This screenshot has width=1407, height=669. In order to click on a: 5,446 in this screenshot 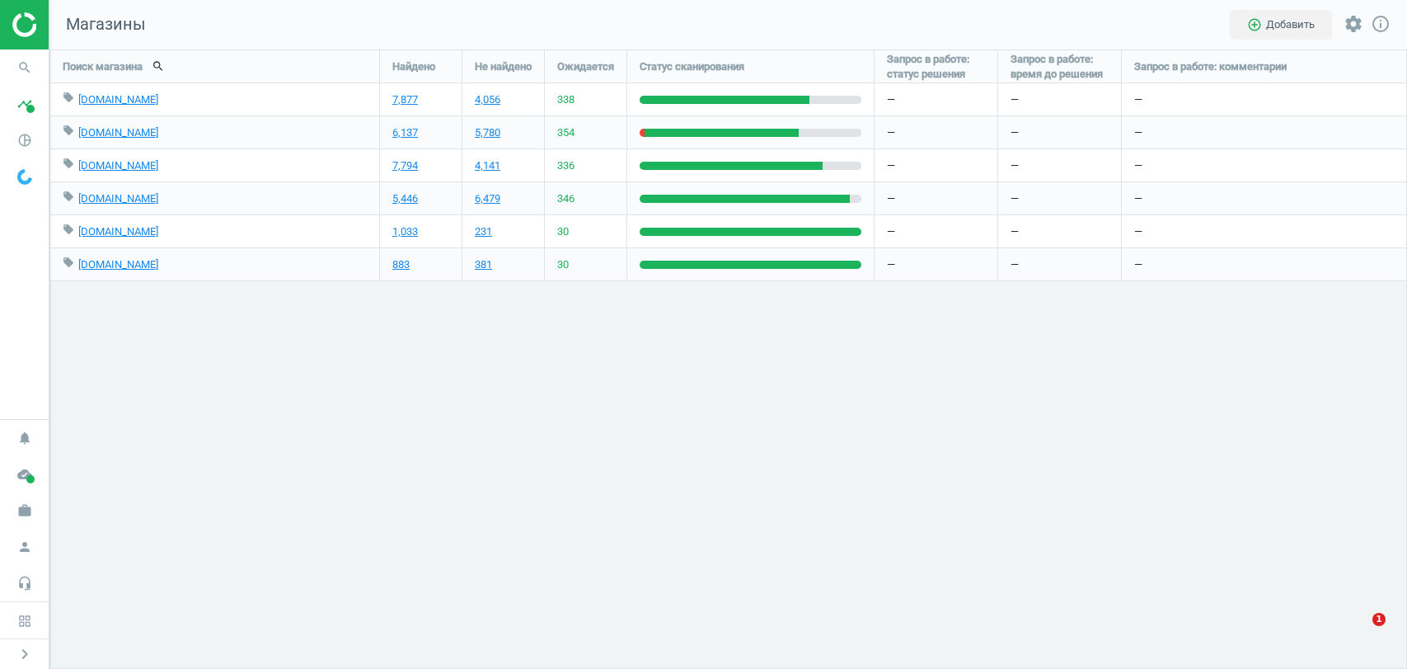, I will do `click(405, 199)`.